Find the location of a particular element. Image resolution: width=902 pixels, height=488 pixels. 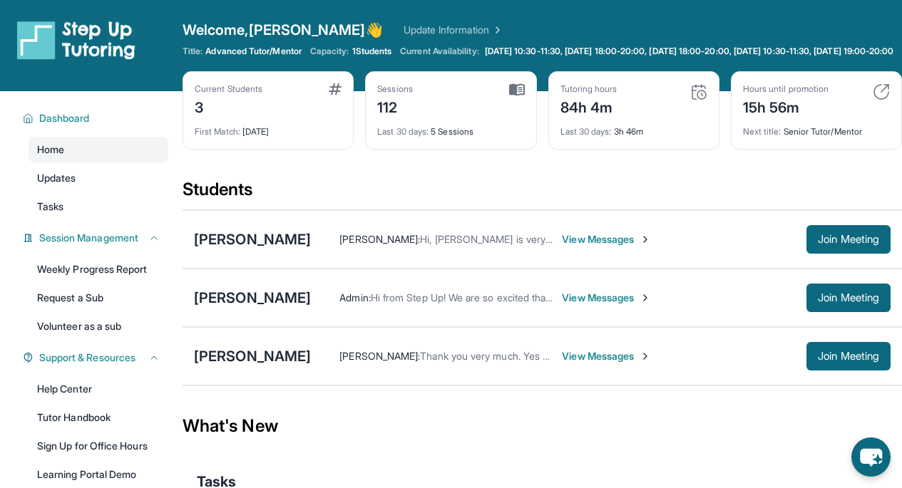

a: Weekly Progress Report is located at coordinates (98, 270).